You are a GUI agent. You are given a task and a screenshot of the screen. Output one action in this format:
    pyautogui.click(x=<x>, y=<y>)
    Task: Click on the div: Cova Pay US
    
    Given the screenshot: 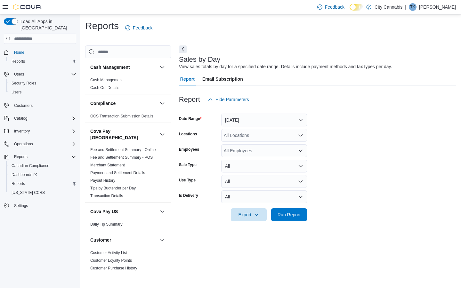 What is the action you would take?
    pyautogui.click(x=128, y=226)
    